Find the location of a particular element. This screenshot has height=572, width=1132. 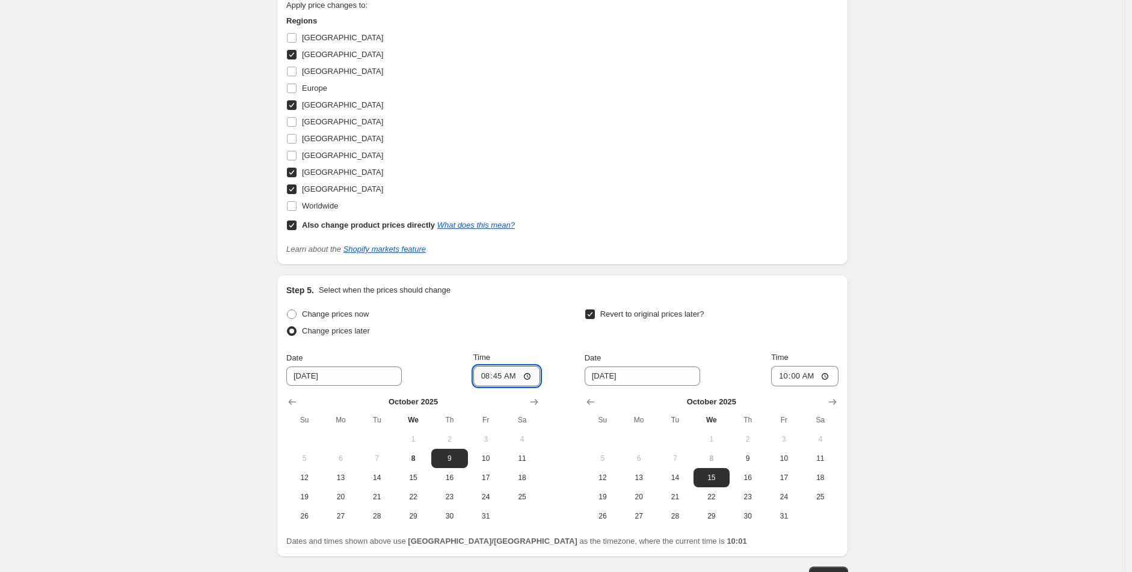

span: 23 is located at coordinates (747, 497).